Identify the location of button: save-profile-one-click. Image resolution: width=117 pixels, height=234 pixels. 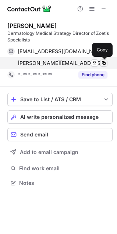
(60, 99).